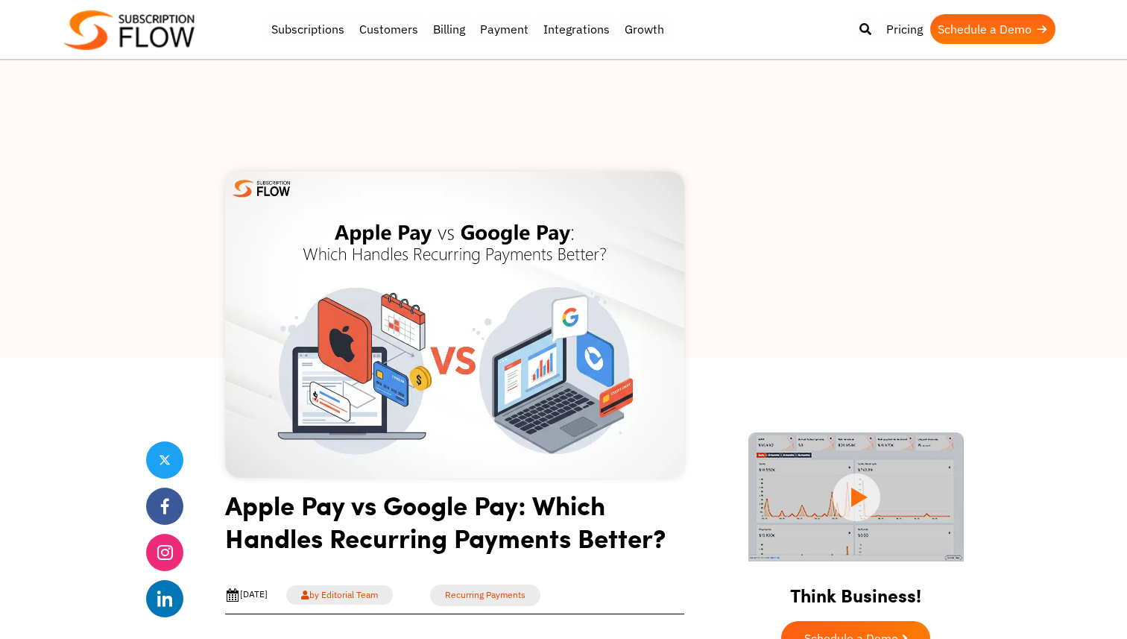 The height and width of the screenshot is (639, 1127). I want to click on img: Apple Pay vs Google Pay, so click(455, 324).